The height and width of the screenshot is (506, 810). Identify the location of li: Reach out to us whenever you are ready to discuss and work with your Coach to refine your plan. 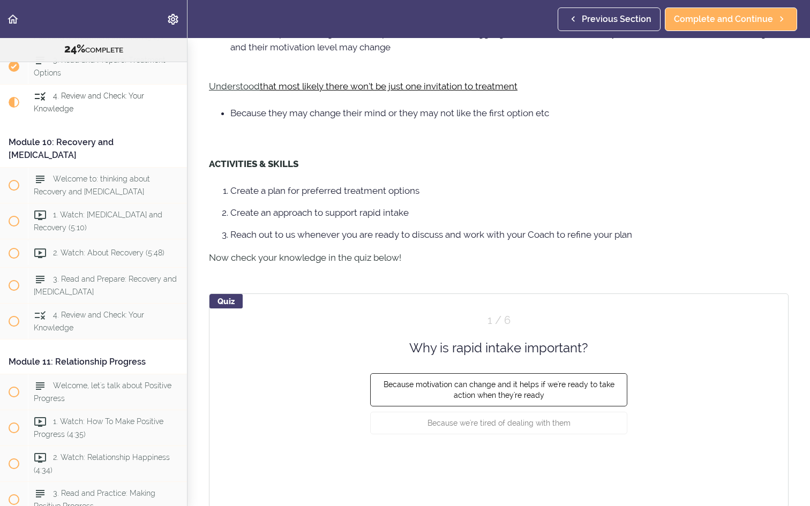
(509, 235).